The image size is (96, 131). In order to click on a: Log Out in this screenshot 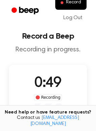, I will do `click(73, 18)`.